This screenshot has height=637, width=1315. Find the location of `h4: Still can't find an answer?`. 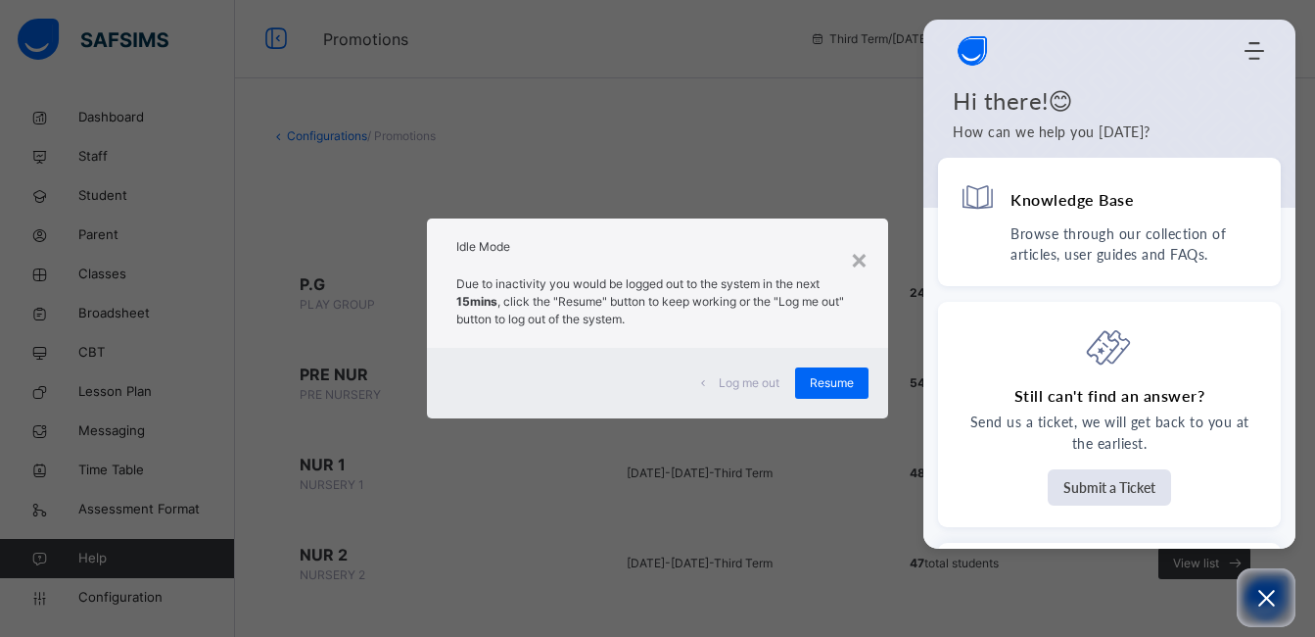

h4: Still can't find an answer? is located at coordinates (1110, 396).